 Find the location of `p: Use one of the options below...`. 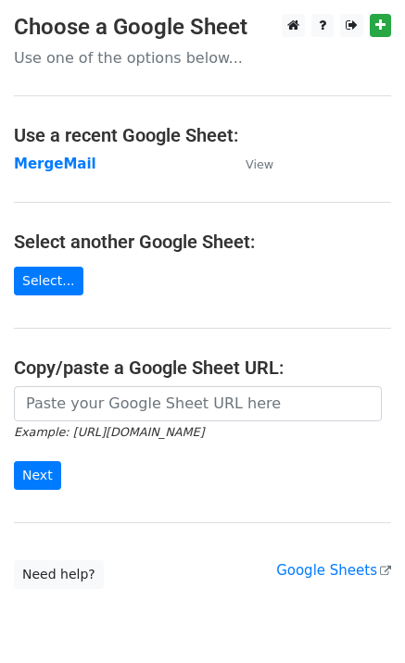

p: Use one of the options below... is located at coordinates (202, 57).